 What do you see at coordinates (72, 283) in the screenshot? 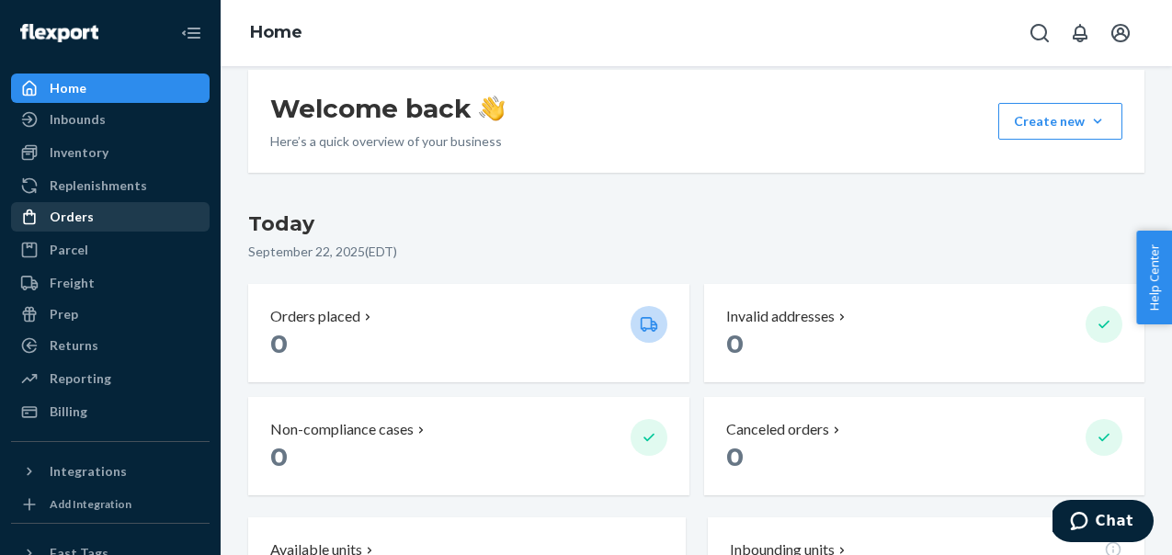
I see `div: Freight` at bounding box center [72, 283].